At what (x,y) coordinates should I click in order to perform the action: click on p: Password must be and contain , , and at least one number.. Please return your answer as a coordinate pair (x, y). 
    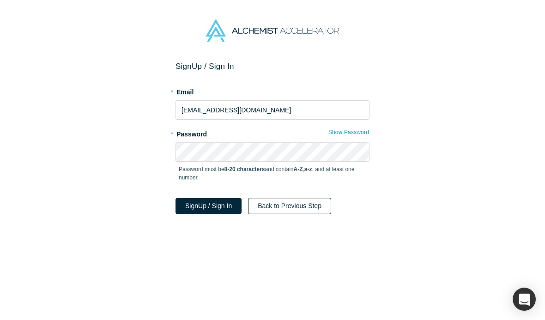
    Looking at the image, I should click on (272, 173).